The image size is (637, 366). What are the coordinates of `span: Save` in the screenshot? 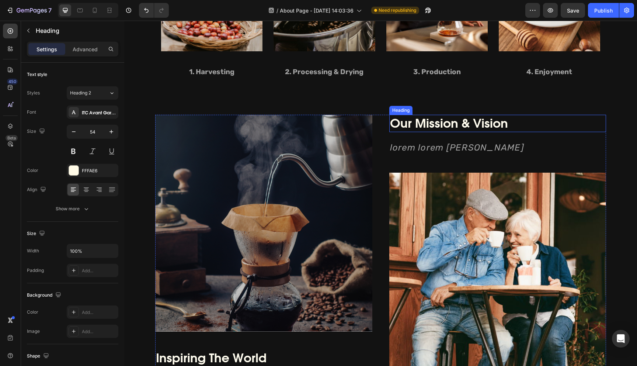 It's located at (573, 10).